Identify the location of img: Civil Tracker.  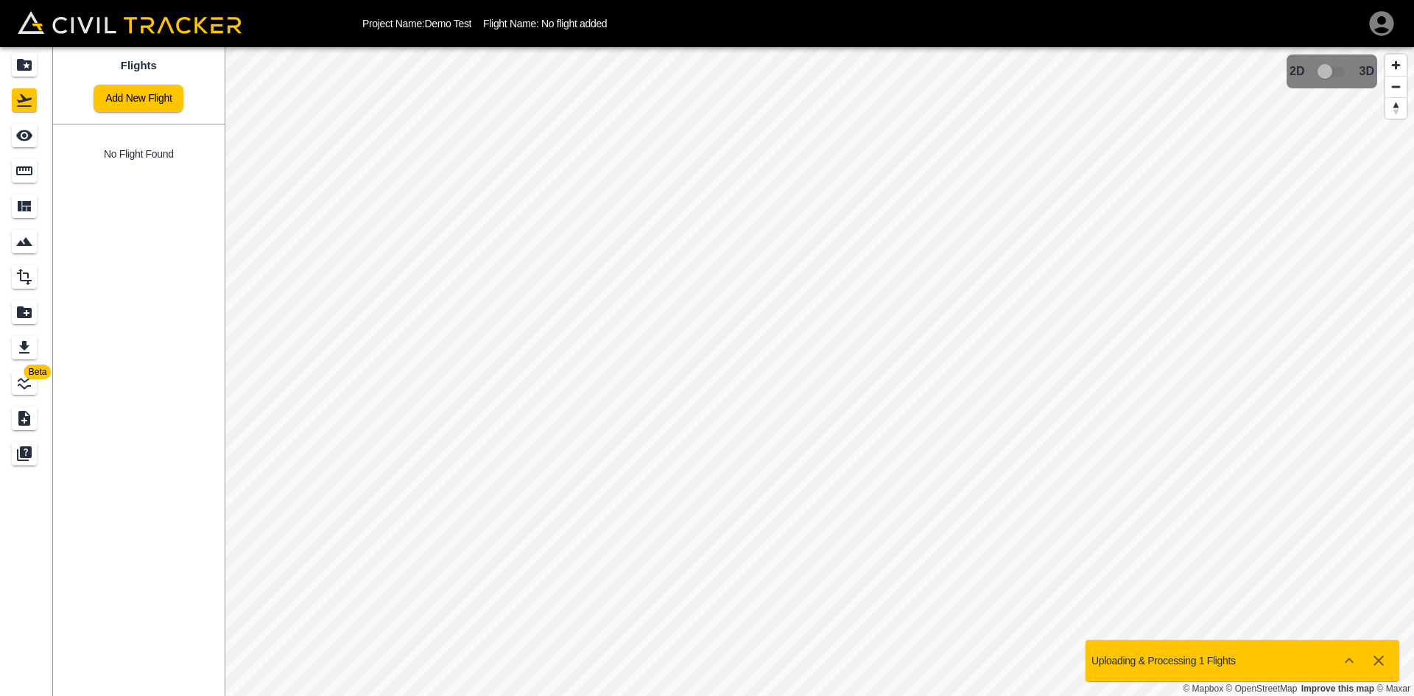
(130, 22).